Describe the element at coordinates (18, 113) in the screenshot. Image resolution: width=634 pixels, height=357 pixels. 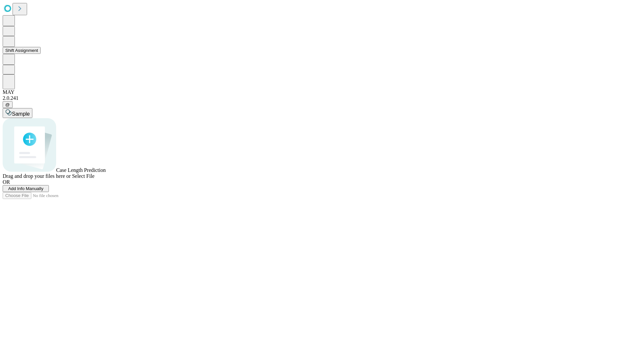
I see `button: Sample` at that location.